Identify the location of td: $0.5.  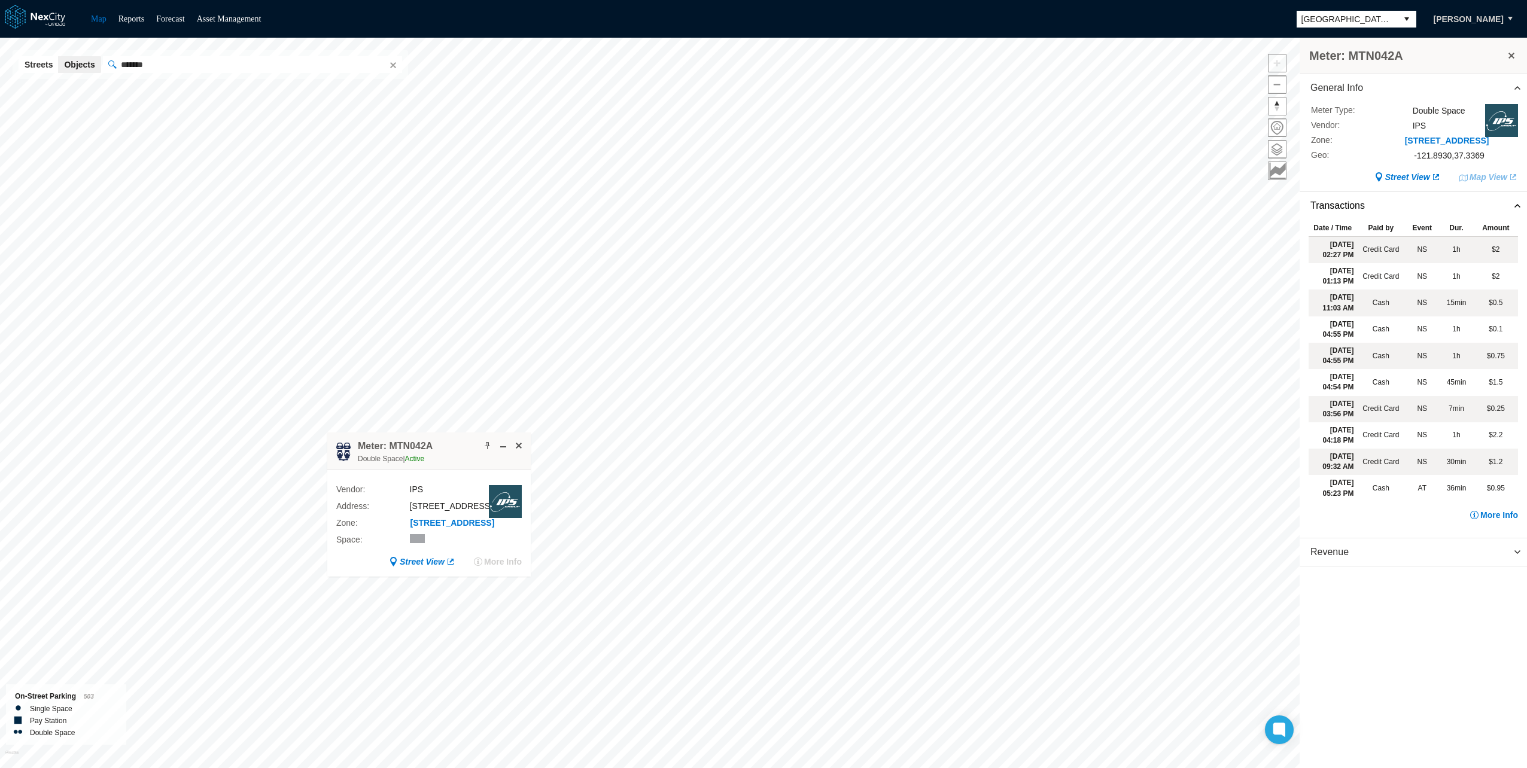
(1496, 303).